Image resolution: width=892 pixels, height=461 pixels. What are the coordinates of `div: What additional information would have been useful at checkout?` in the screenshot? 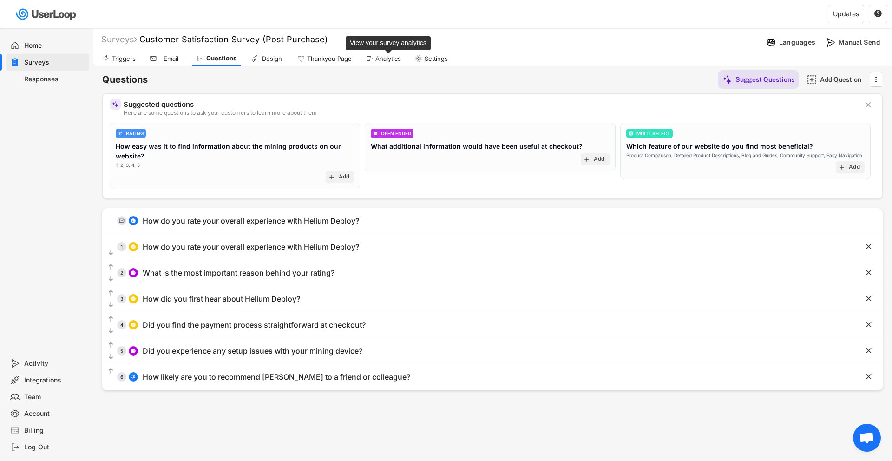 It's located at (477, 146).